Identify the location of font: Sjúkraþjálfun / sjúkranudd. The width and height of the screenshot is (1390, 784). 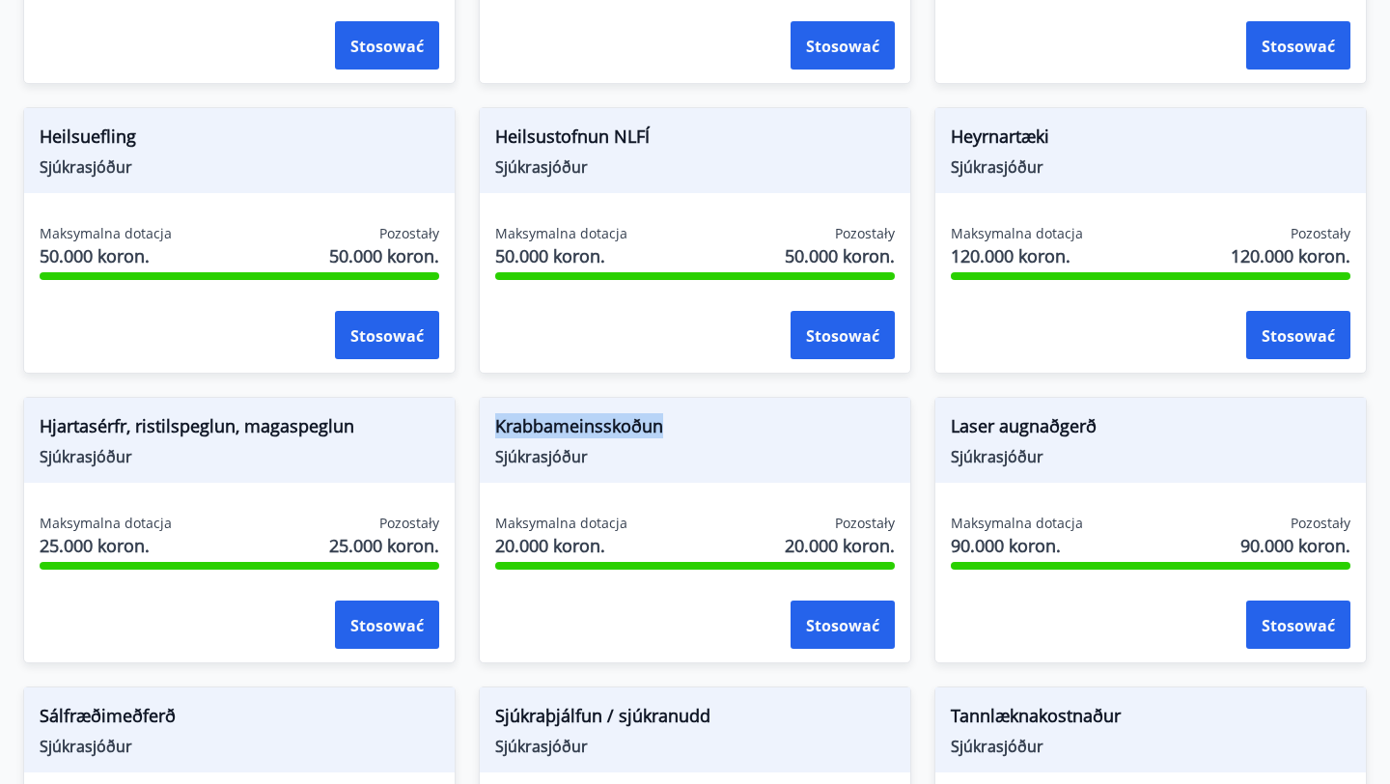
(602, 715).